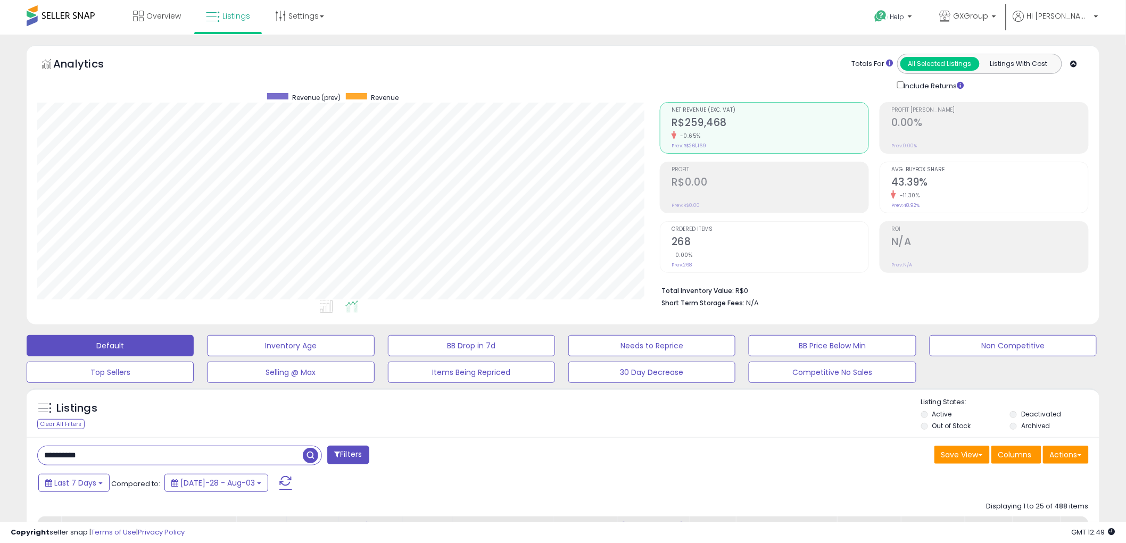  I want to click on div: BB Share 24h., so click(988, 532).